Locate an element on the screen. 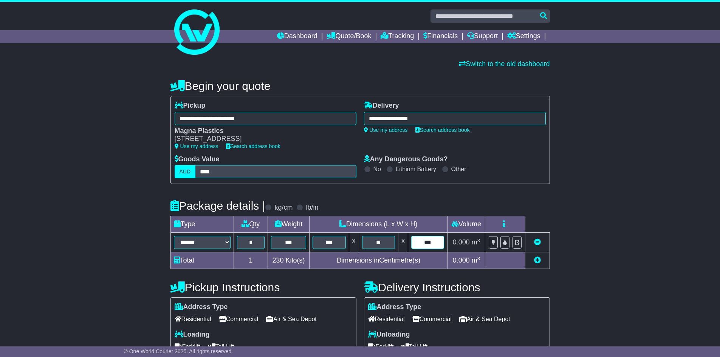  label: Any Dangerous Goods? is located at coordinates (406, 160).